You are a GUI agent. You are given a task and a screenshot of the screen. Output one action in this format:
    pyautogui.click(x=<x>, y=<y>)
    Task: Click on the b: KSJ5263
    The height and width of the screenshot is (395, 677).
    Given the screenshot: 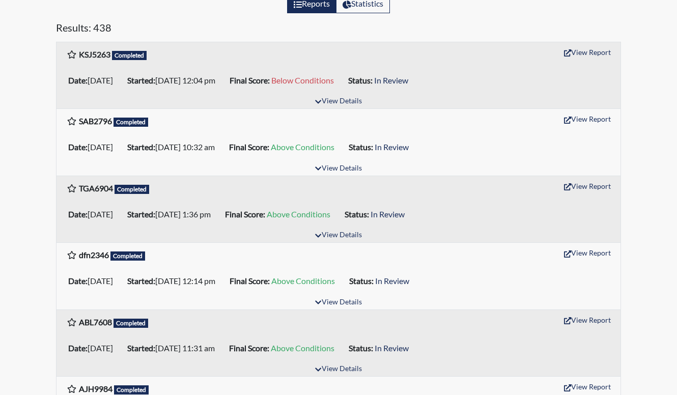 What is the action you would take?
    pyautogui.click(x=95, y=54)
    